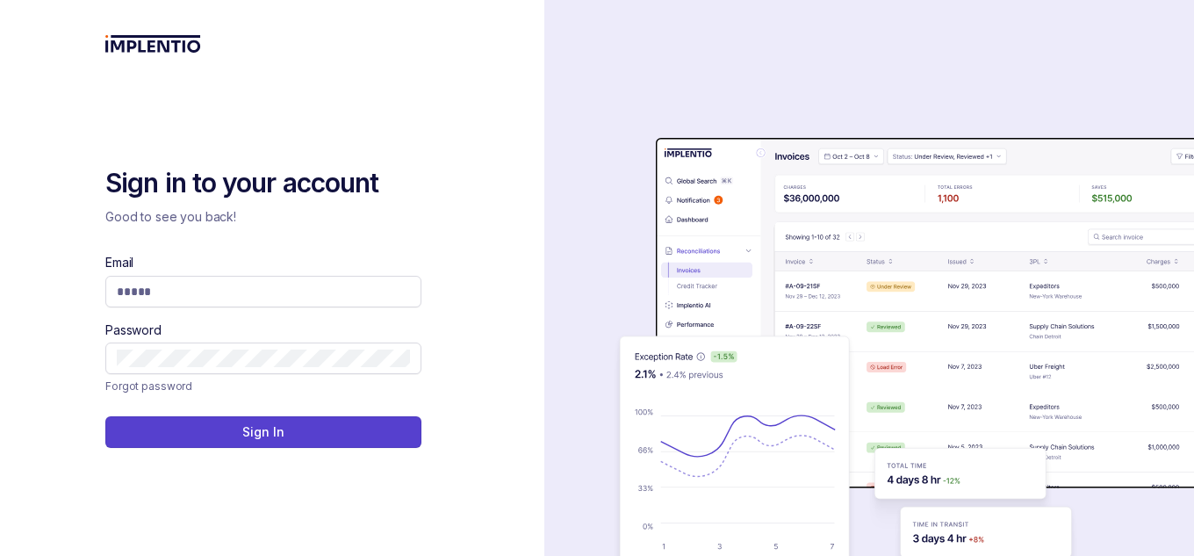  Describe the element at coordinates (133, 330) in the screenshot. I see `label: Password` at that location.